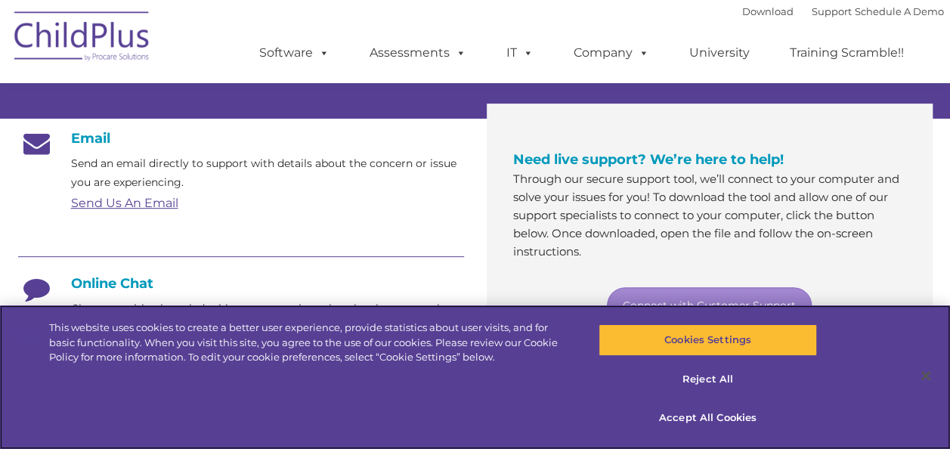  Describe the element at coordinates (832, 11) in the screenshot. I see `a: Support` at that location.